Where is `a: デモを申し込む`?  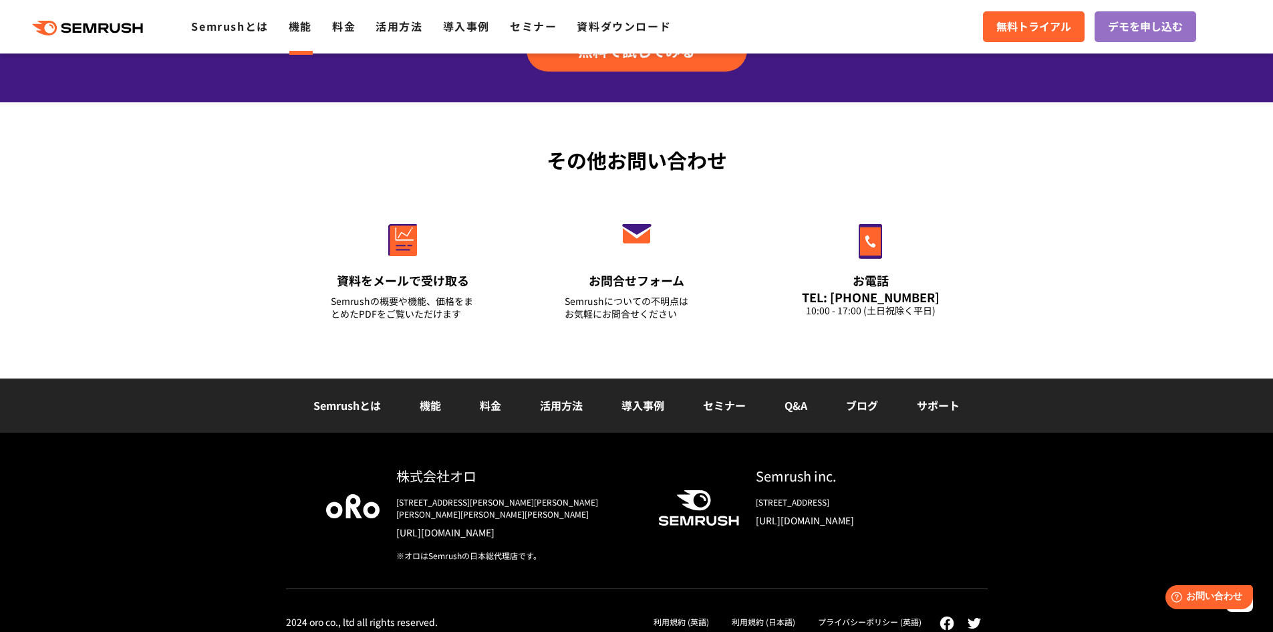
a: デモを申し込む is located at coordinates (1146, 27).